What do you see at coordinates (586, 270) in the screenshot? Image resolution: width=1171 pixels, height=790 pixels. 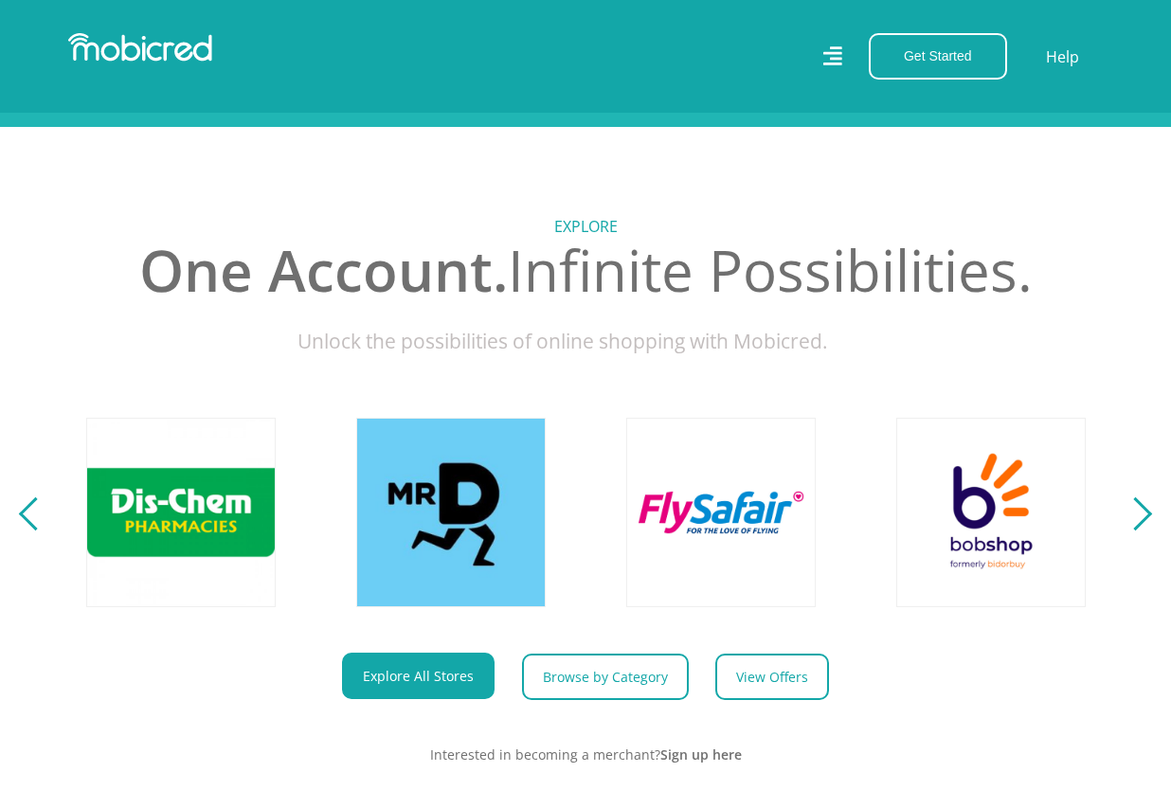 I see `h2: Infinite Possibilities.` at bounding box center [586, 270].